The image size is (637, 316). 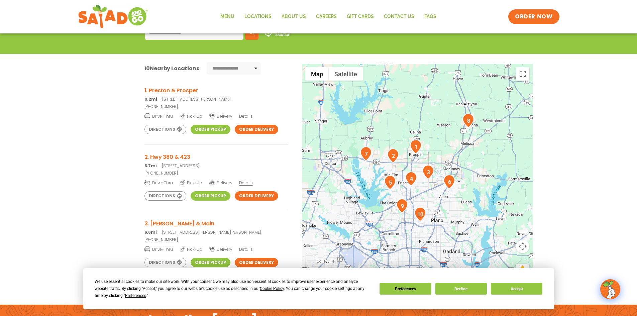 I want to click on span: Cookie Policy, so click(x=272, y=288).